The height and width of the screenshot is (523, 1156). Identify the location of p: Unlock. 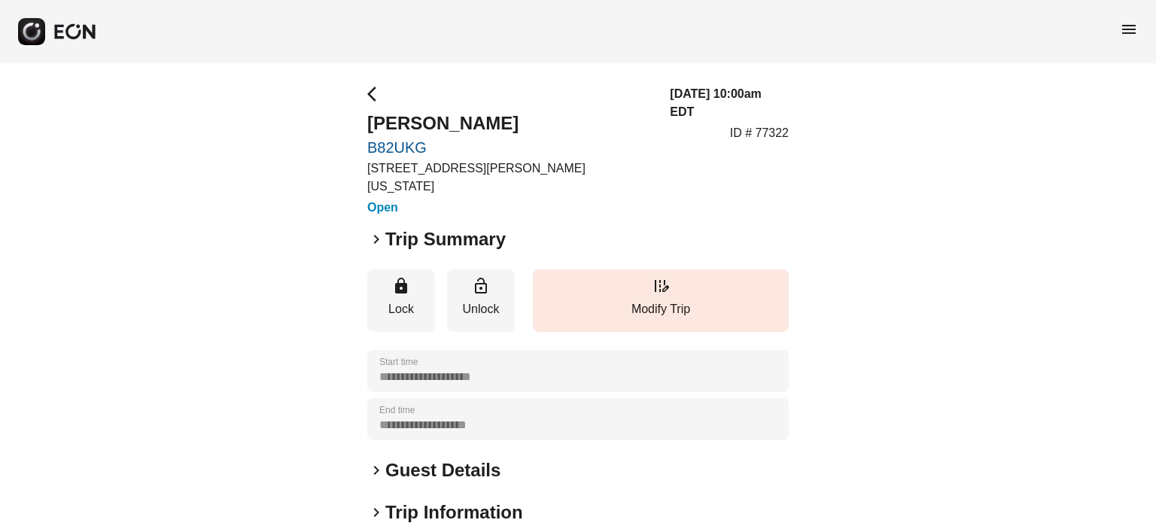
(481, 309).